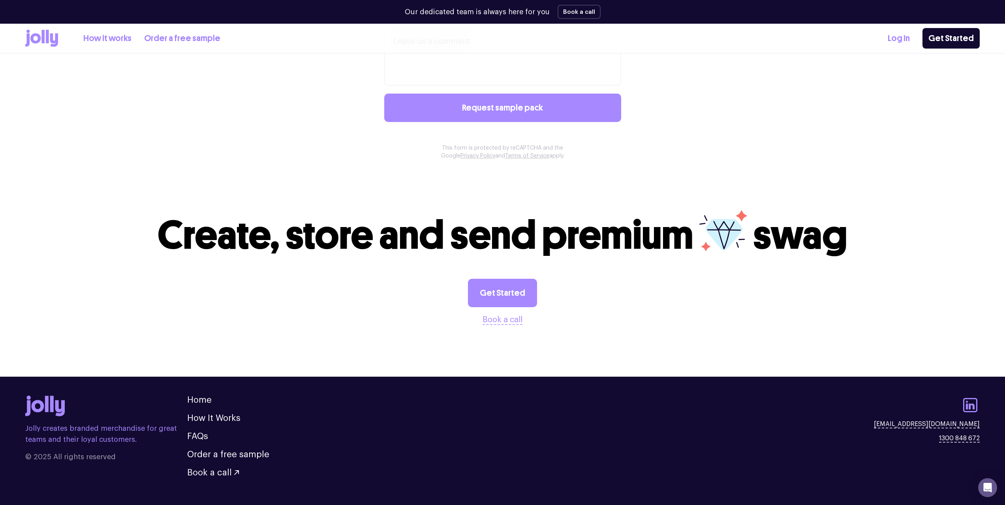 This screenshot has height=505, width=1005. I want to click on span: © 2025 All rights reserved, so click(106, 457).